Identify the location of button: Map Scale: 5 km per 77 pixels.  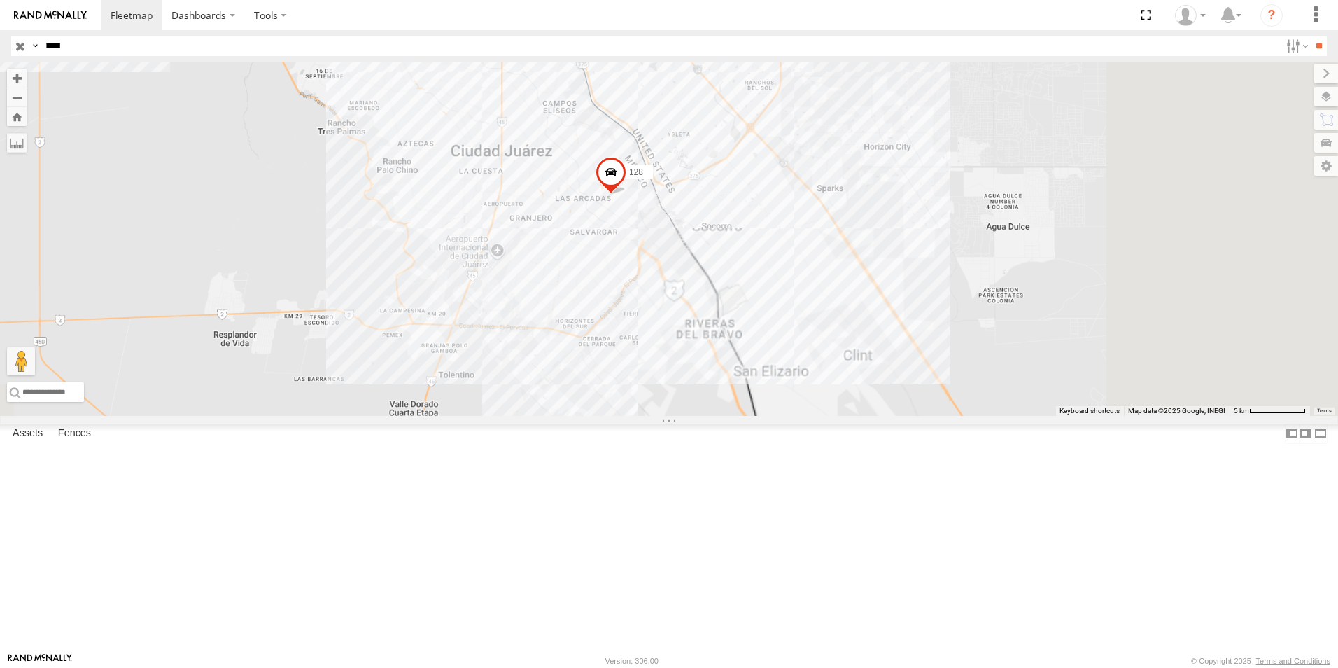
(1270, 411).